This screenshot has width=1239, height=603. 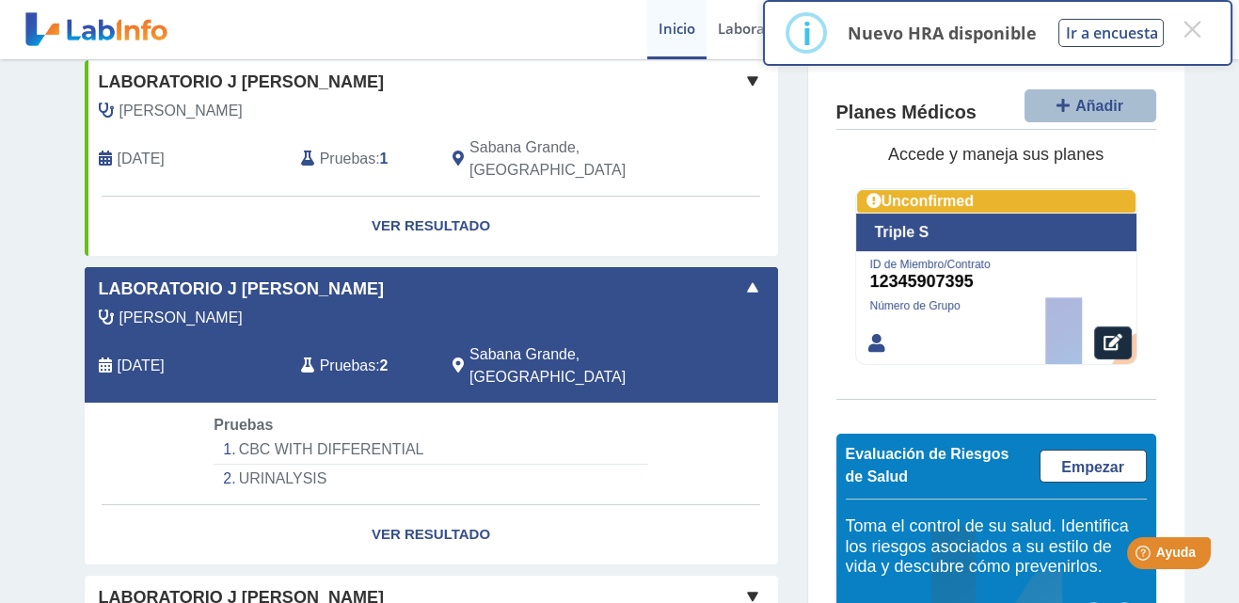 I want to click on span: Añadir, so click(x=1099, y=105).